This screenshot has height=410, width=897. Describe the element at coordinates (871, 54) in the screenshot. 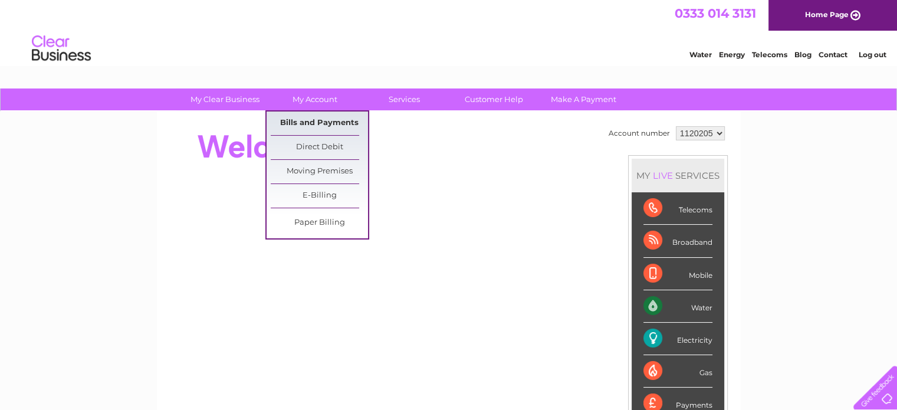

I see `a: Log out` at that location.